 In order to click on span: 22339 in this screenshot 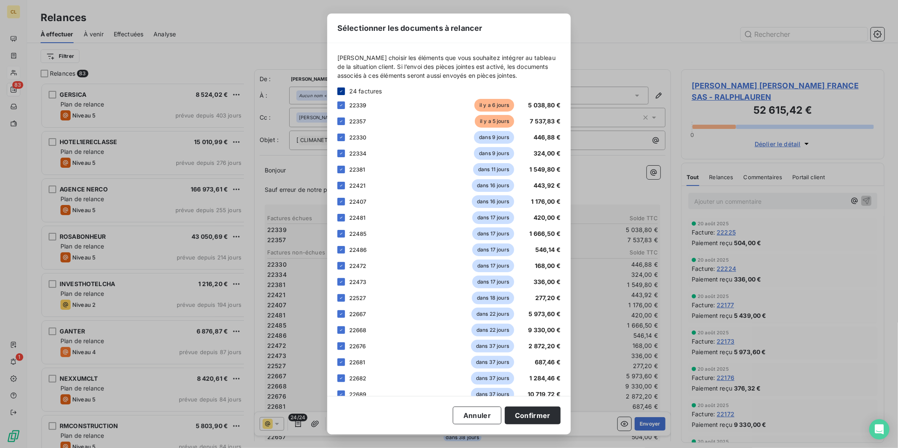, I will do `click(358, 105)`.